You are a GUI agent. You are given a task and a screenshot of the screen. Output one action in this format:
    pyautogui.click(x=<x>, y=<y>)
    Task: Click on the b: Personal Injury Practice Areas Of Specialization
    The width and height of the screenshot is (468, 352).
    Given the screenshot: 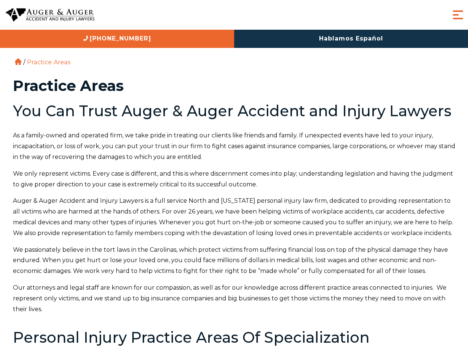 What is the action you would take?
    pyautogui.click(x=191, y=337)
    